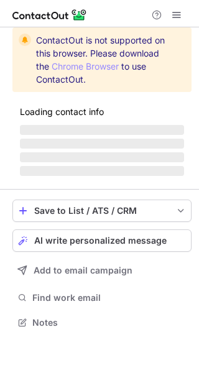  Describe the element at coordinates (50, 15) in the screenshot. I see `img: ContactOut v5.3.10` at that location.